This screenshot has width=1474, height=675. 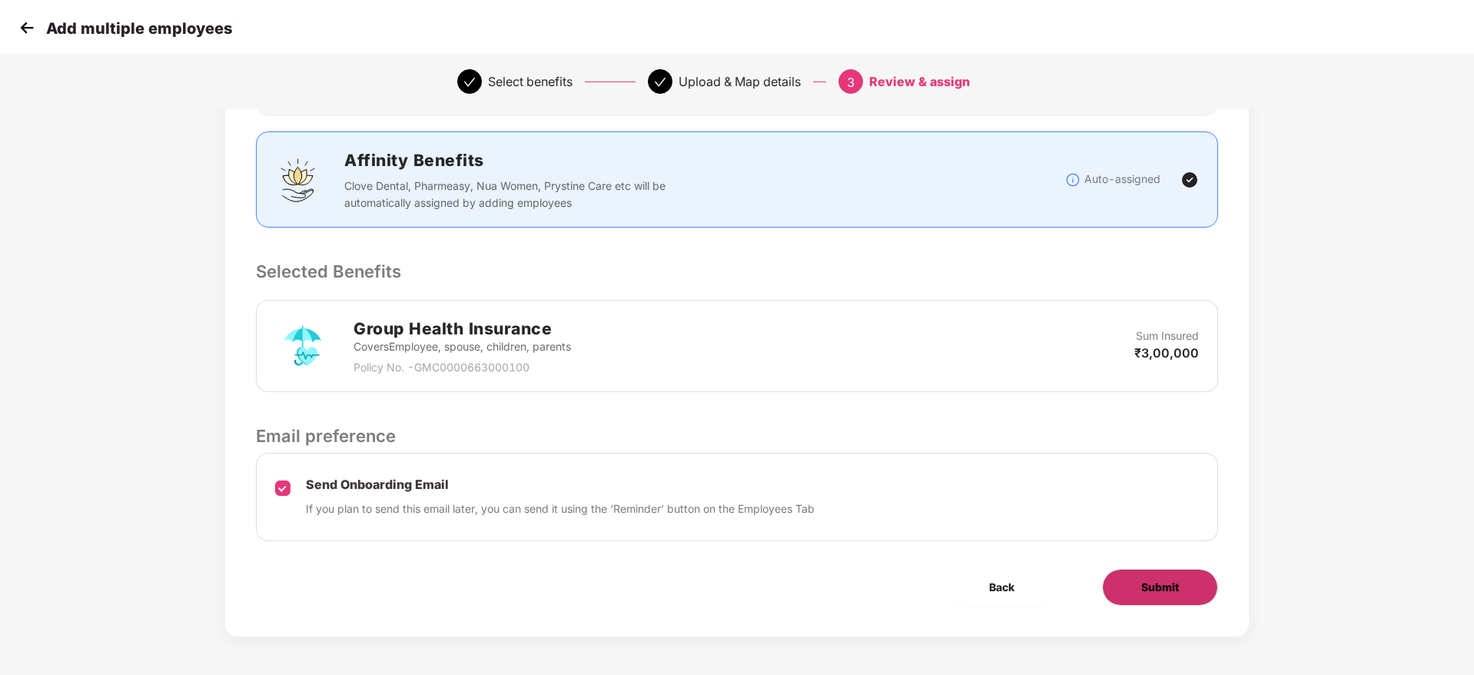 I want to click on p: Email preference, so click(x=737, y=436).